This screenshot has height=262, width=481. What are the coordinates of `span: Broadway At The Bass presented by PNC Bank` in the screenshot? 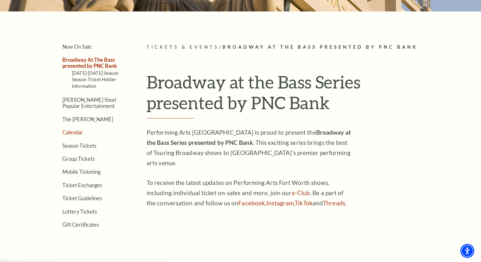 It's located at (320, 47).